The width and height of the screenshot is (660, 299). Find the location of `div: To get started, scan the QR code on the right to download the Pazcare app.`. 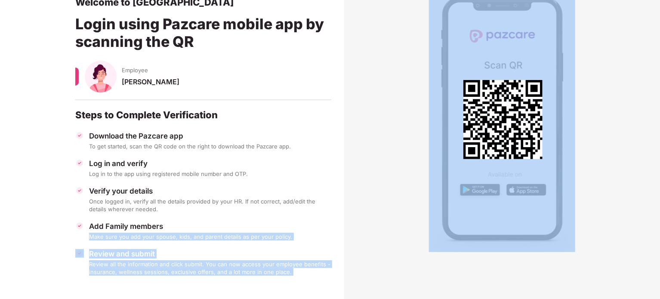

div: To get started, scan the QR code on the right to download the Pazcare app. is located at coordinates (210, 146).